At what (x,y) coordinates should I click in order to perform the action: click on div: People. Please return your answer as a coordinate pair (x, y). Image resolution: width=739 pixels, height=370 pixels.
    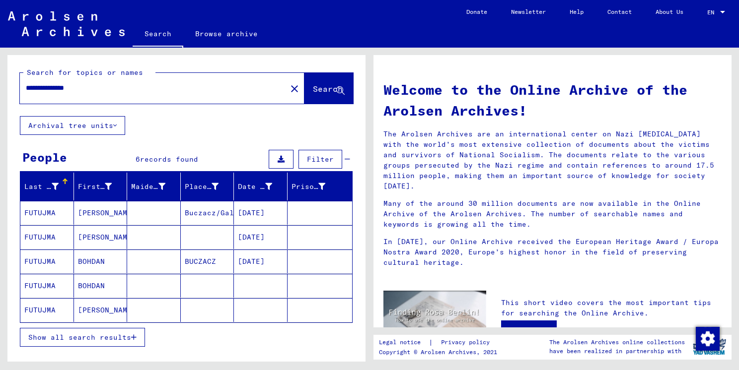
    Looking at the image, I should click on (45, 157).